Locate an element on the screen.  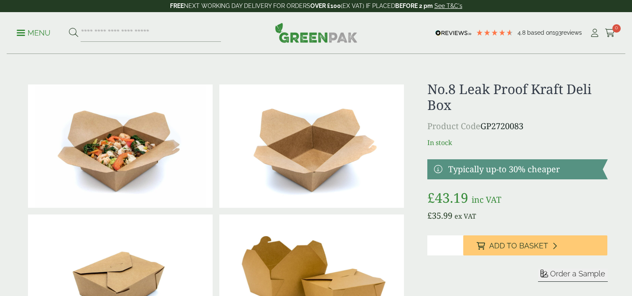
i: My Account is located at coordinates (594, 33).